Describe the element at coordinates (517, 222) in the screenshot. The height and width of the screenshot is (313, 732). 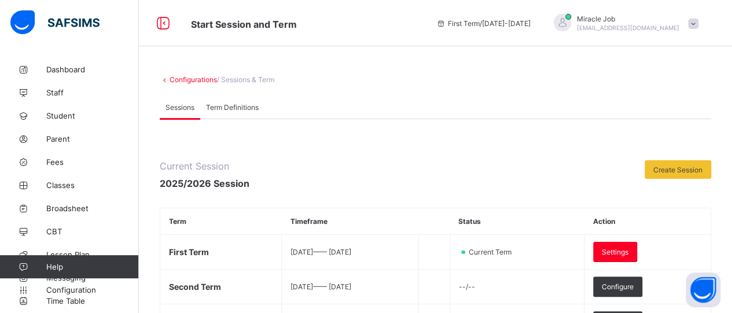
I see `th: Status` at that location.